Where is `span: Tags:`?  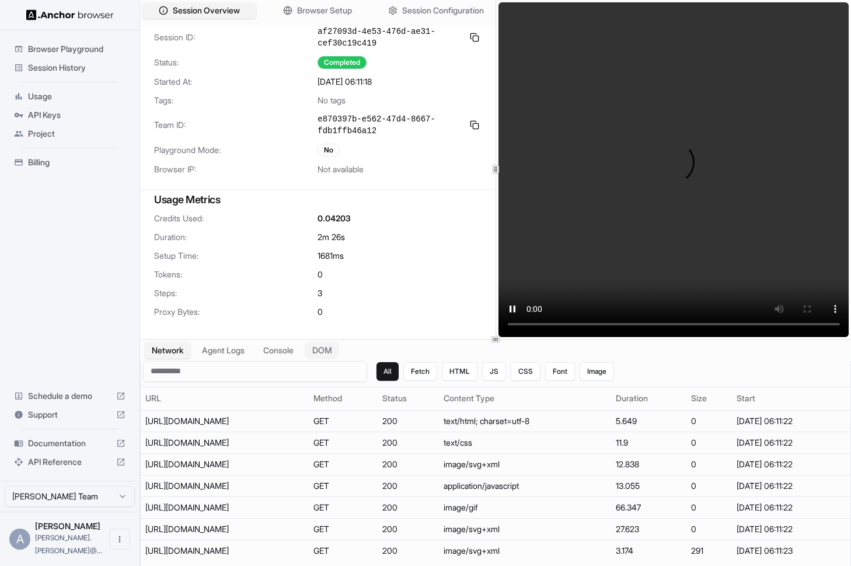
span: Tags: is located at coordinates (236, 100).